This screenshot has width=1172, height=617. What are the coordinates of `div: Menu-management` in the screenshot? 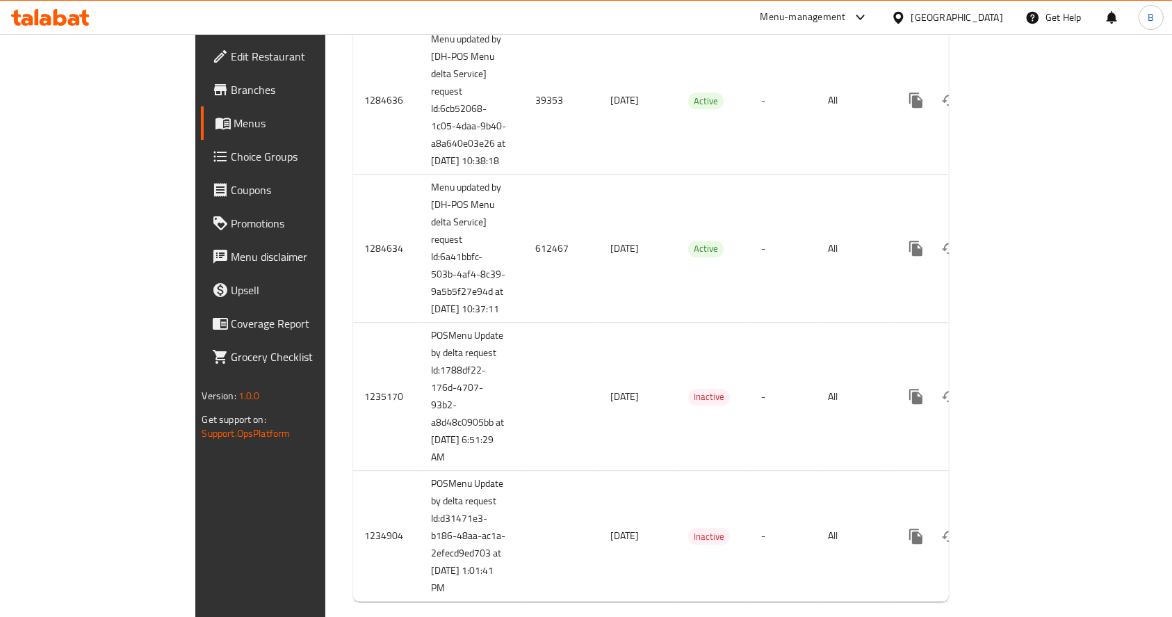 It's located at (803, 17).